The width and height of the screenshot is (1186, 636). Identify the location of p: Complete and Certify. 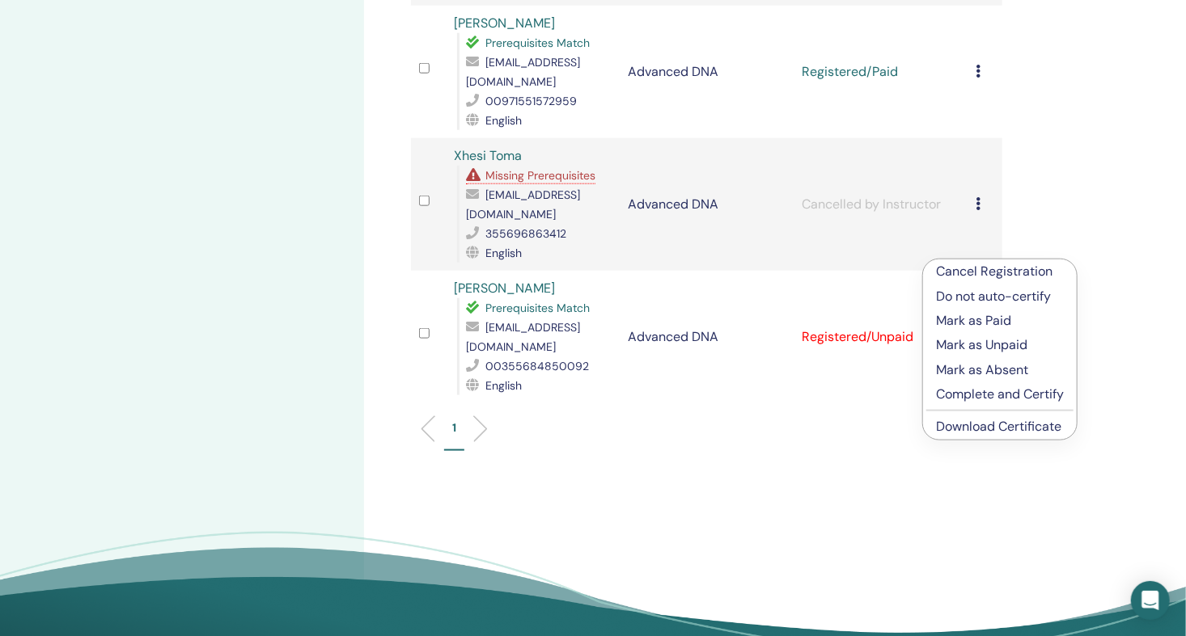
(1000, 395).